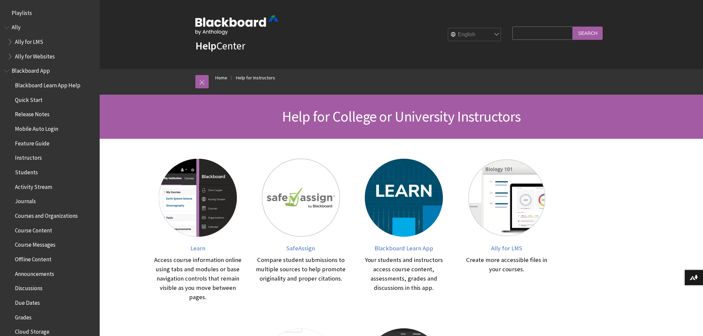 The image size is (703, 336). Describe the element at coordinates (31, 70) in the screenshot. I see `span: Blackboard App` at that location.